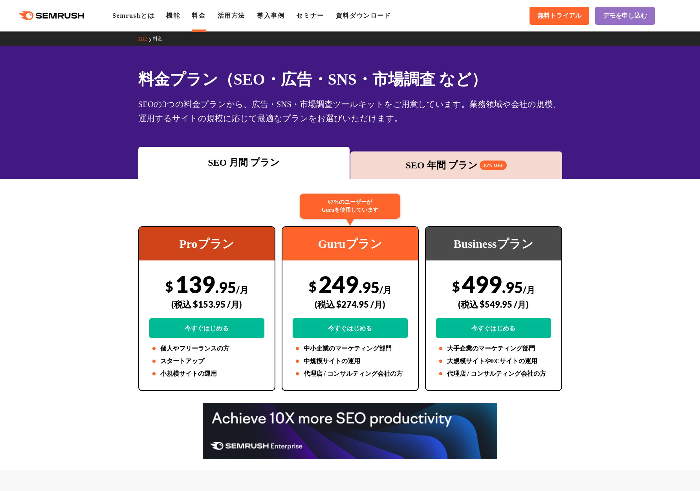 The image size is (700, 491). Describe the element at coordinates (494, 361) in the screenshot. I see `li: 大規模サイトやECサイトの運用` at that location.